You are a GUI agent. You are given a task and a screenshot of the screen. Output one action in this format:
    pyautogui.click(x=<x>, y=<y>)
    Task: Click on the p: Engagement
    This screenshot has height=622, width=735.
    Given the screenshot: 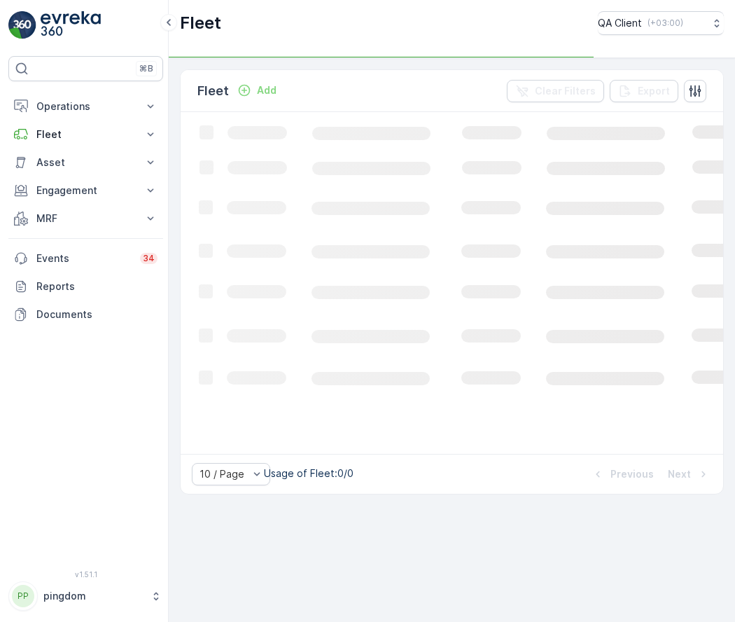 What is the action you would take?
    pyautogui.click(x=85, y=190)
    